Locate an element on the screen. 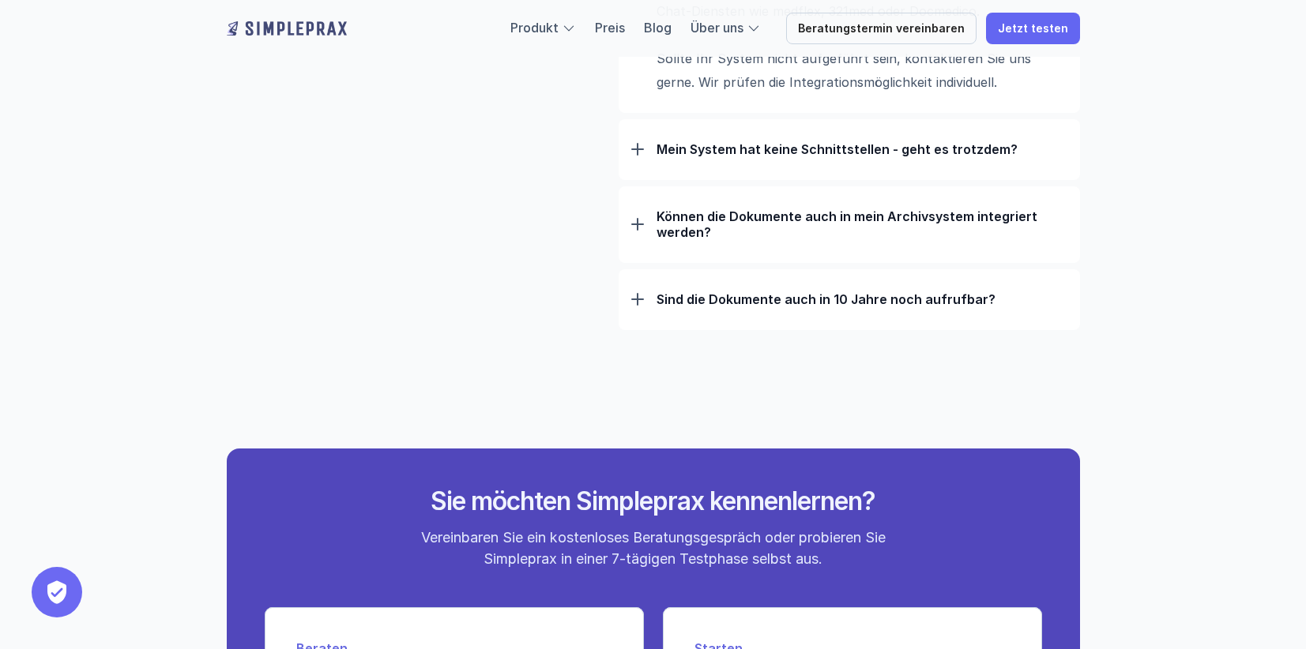 This screenshot has height=649, width=1306. p: Mein System hat keine Schnittstellen - geht es trotzdem? is located at coordinates (862, 149).